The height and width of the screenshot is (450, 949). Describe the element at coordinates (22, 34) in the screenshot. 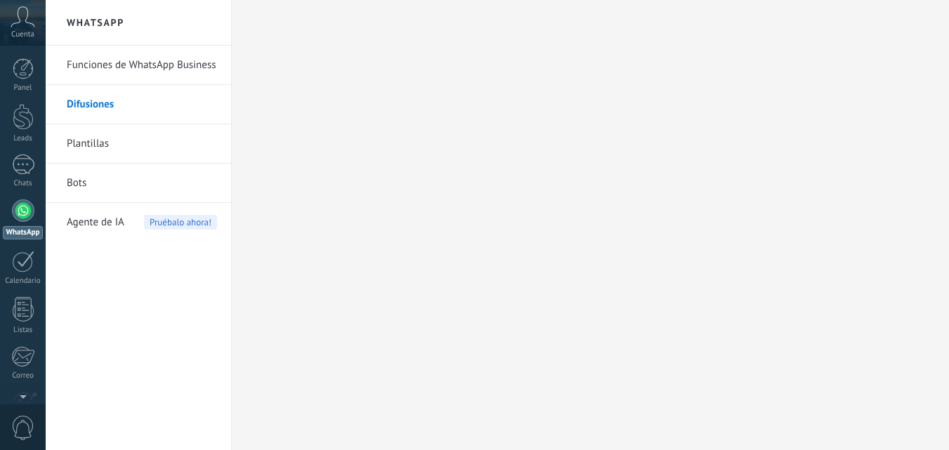

I see `span: Cuenta` at that location.